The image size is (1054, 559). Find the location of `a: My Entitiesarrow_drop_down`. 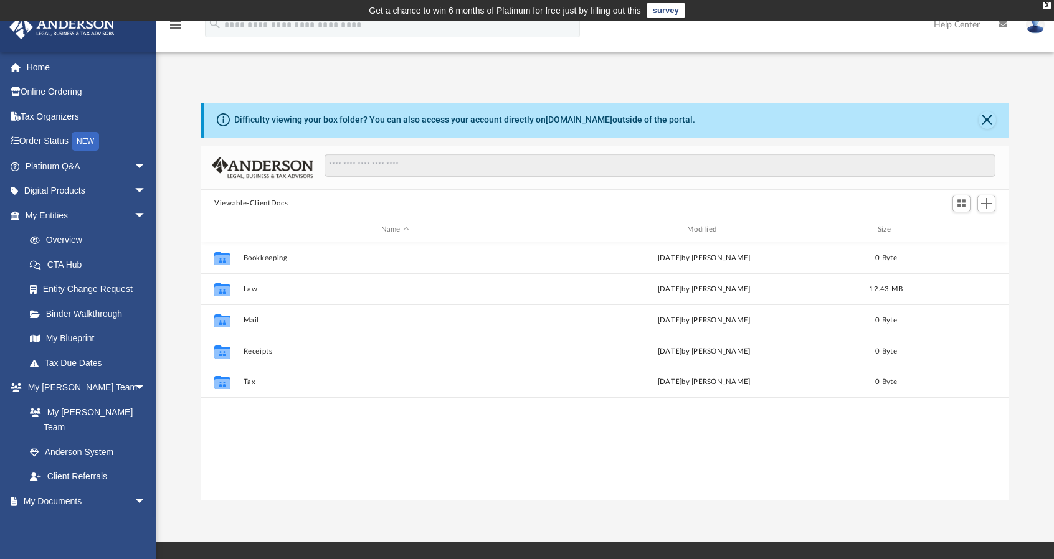

a: My Entitiesarrow_drop_down is located at coordinates (87, 215).